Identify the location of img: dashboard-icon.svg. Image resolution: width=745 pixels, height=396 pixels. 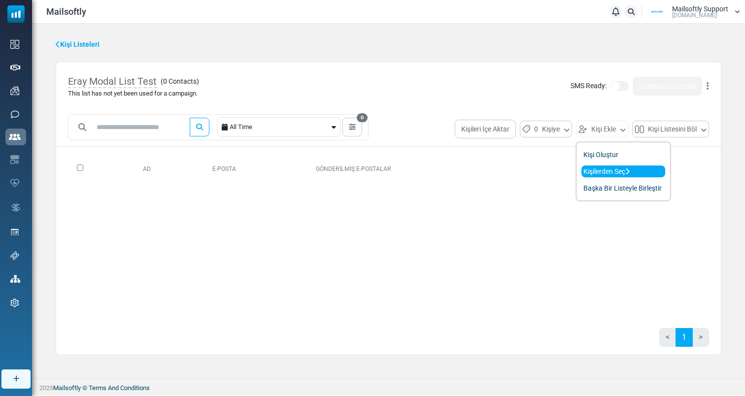
(15, 44).